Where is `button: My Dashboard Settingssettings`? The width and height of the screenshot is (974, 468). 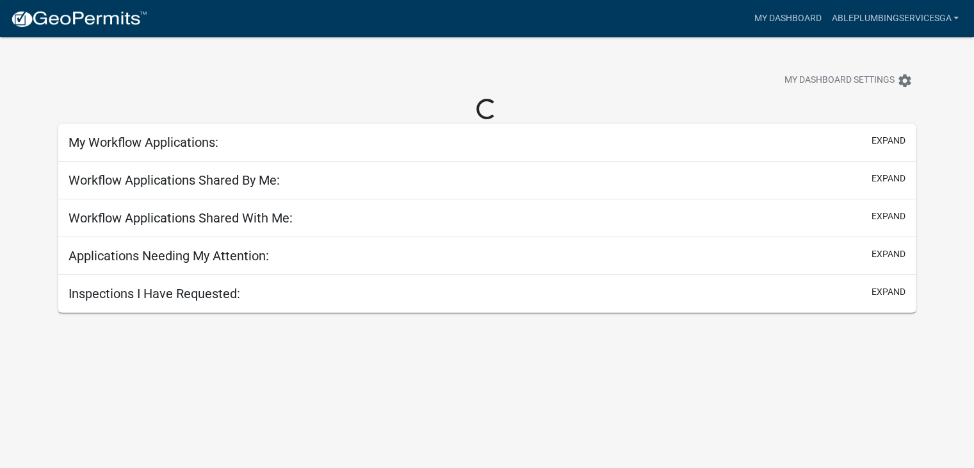 button: My Dashboard Settingssettings is located at coordinates (849, 80).